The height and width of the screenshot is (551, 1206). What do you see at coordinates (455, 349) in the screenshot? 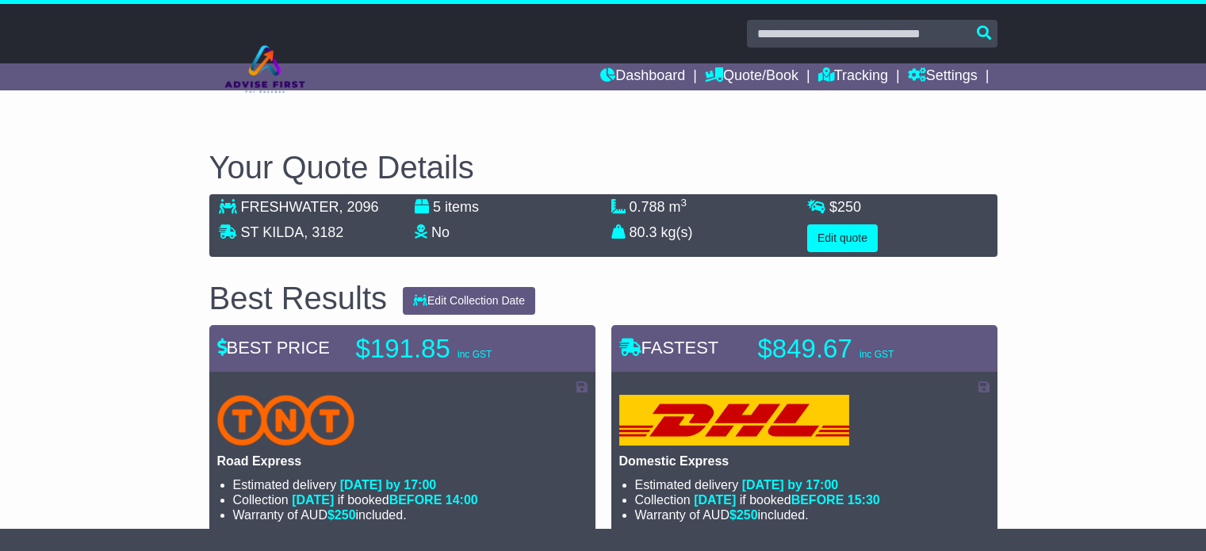
I see `p: $191.85` at bounding box center [455, 349].